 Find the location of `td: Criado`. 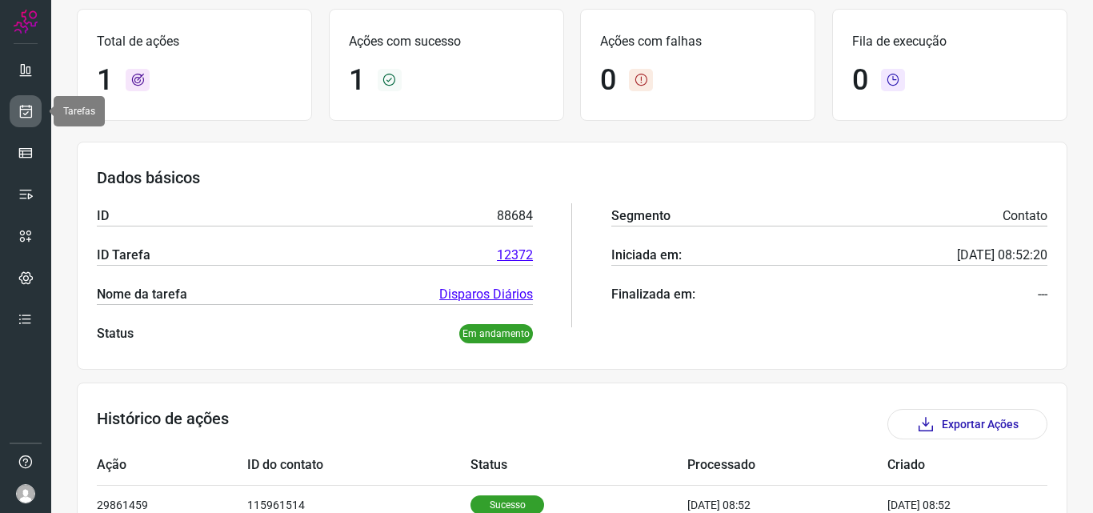

td: Criado is located at coordinates (943, 465).